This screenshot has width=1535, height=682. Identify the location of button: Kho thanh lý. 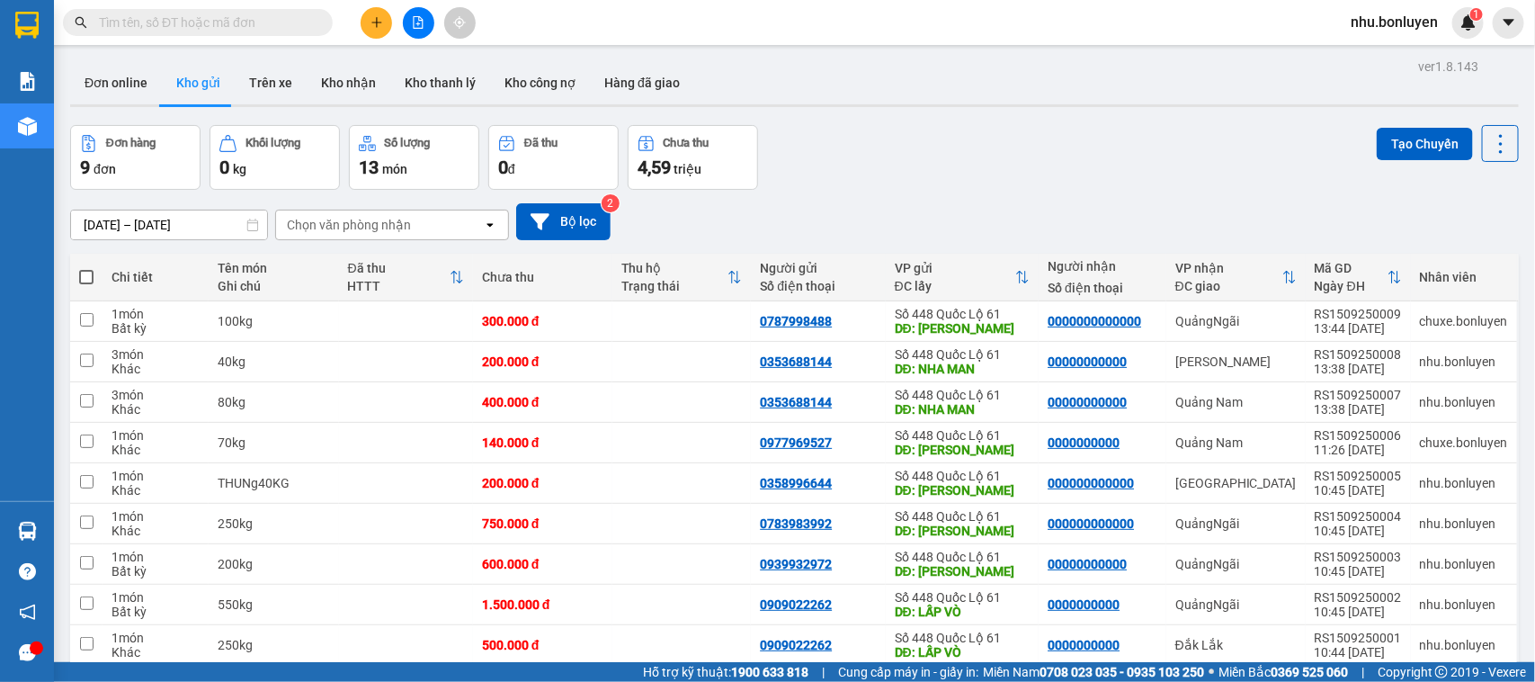
(440, 83).